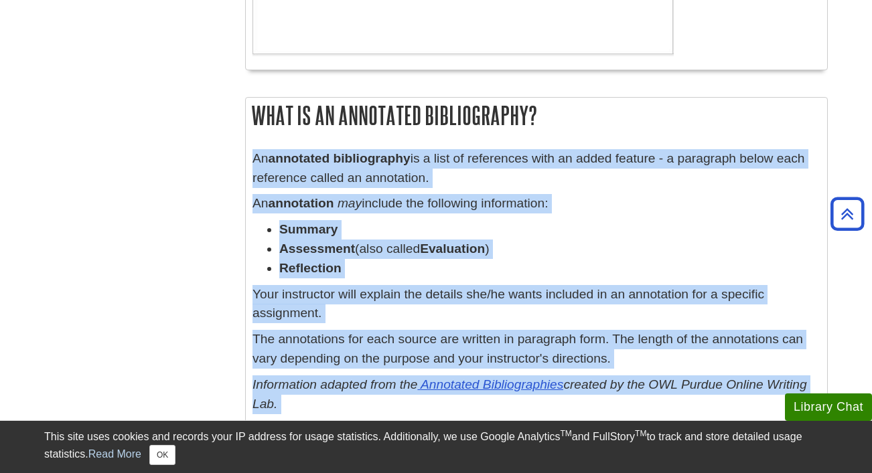 Image resolution: width=872 pixels, height=473 pixels. What do you see at coordinates (317, 248) in the screenshot?
I see `b: Assessment` at bounding box center [317, 248].